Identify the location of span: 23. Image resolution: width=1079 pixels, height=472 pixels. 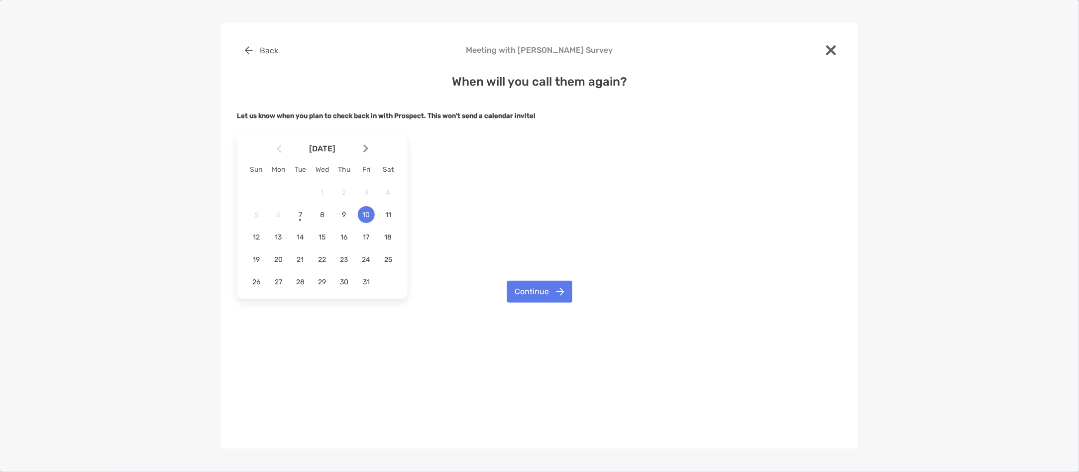
(344, 259).